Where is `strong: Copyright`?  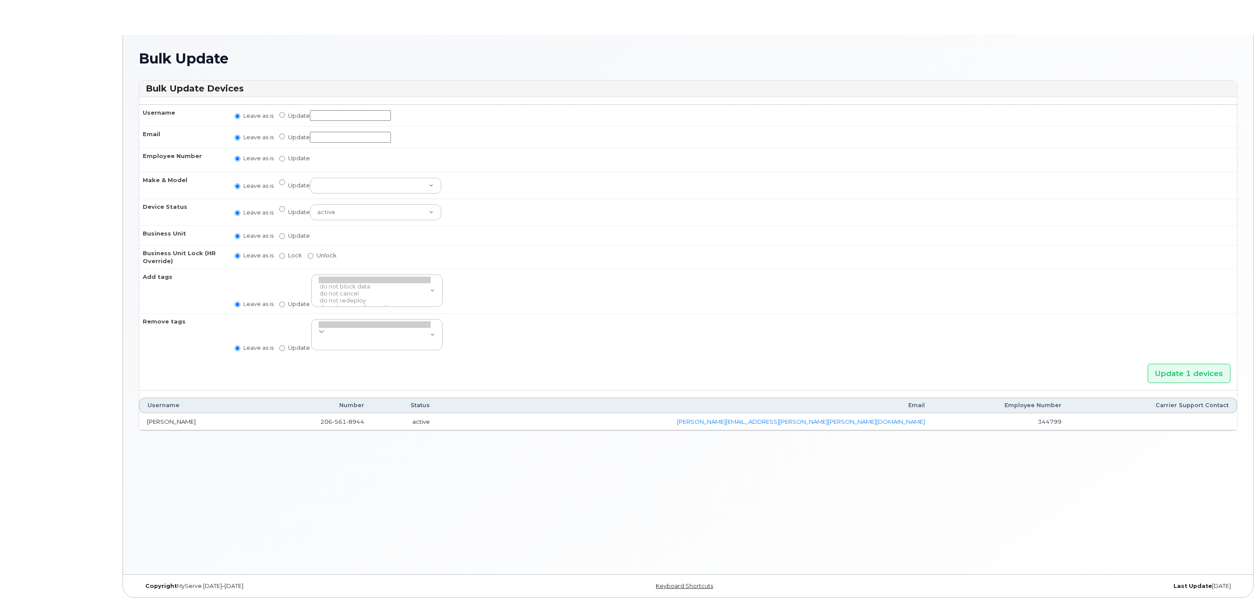 strong: Copyright is located at coordinates (161, 586).